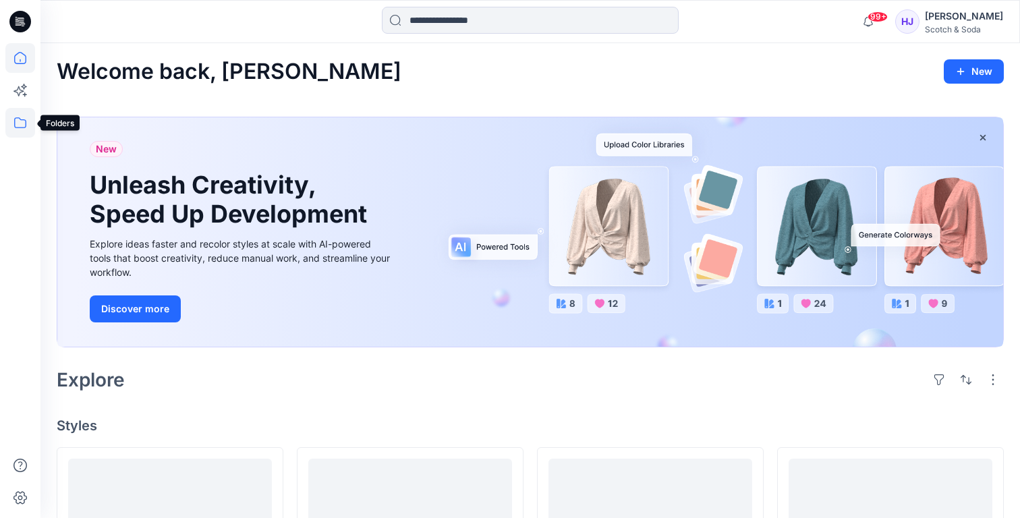  What do you see at coordinates (964, 29) in the screenshot?
I see `div: Scotch & Soda` at bounding box center [964, 29].